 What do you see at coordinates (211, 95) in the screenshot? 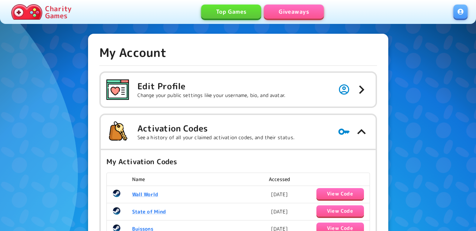
I see `p: Change your public settings like your username, bio, and avatar.` at bounding box center [211, 95].